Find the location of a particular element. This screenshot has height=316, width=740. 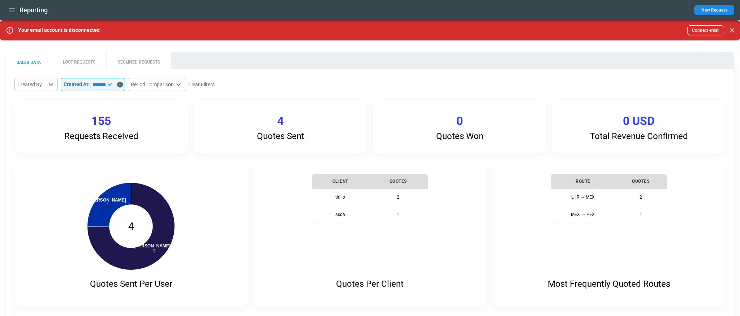

p: Requests Received is located at coordinates (101, 136).